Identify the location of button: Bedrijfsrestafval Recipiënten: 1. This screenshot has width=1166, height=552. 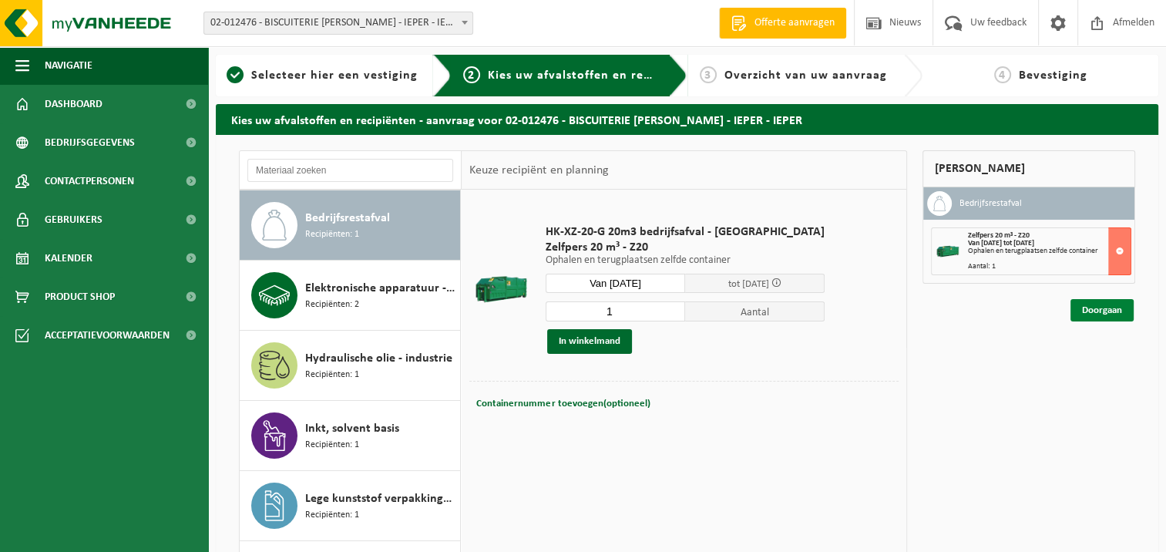
(350, 225).